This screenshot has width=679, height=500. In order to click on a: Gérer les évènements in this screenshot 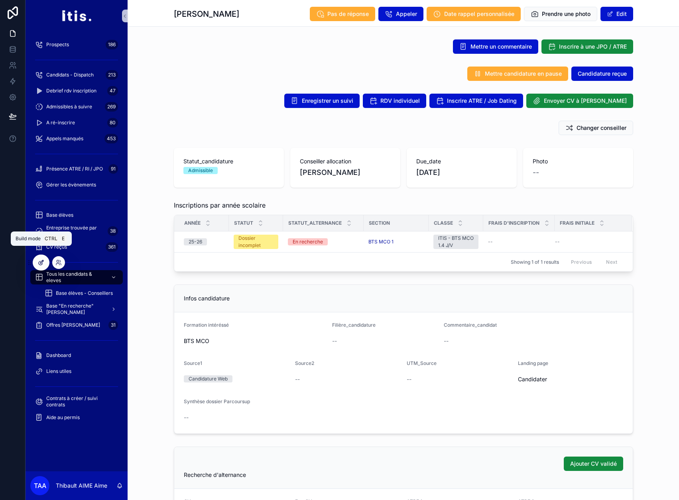, I will do `click(77, 185)`.